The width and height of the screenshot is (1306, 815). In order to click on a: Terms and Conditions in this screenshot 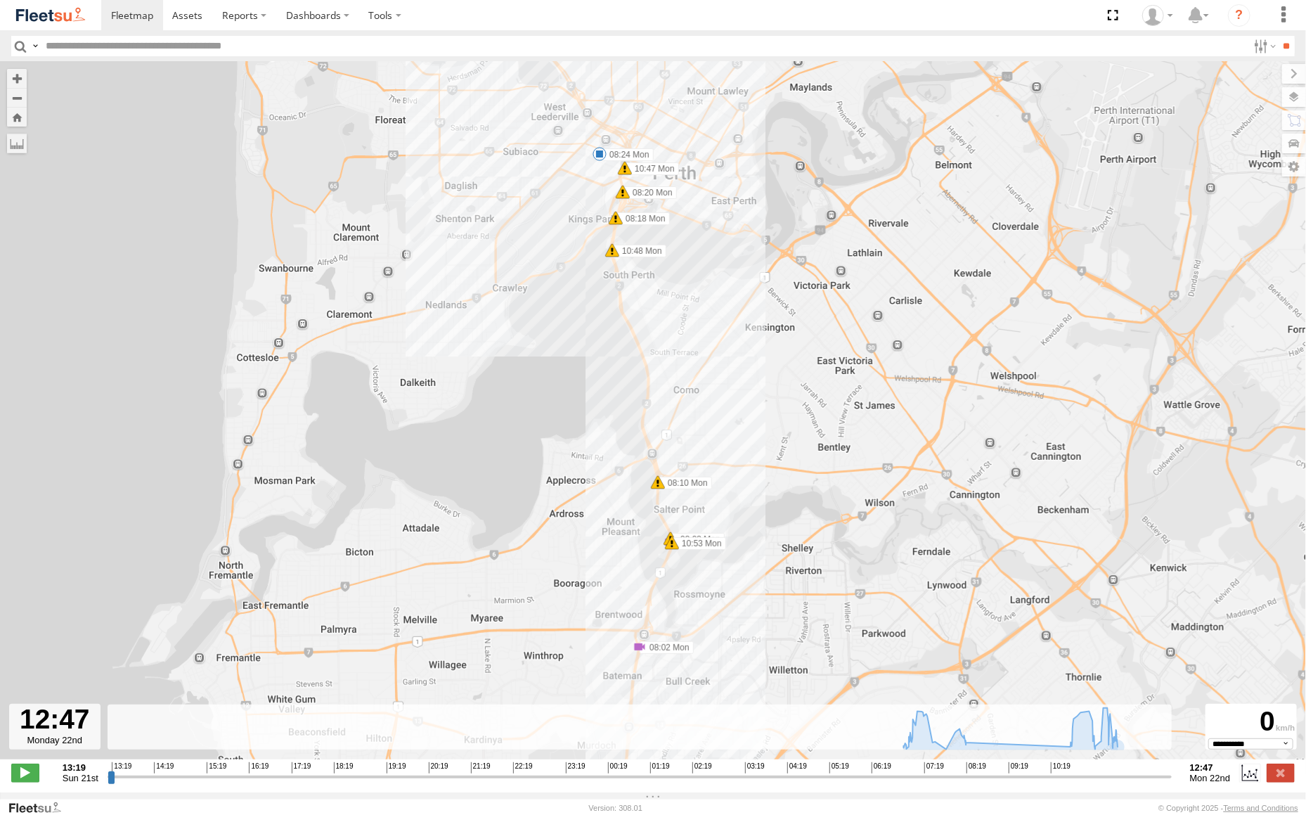, I will do `click(1261, 808)`.